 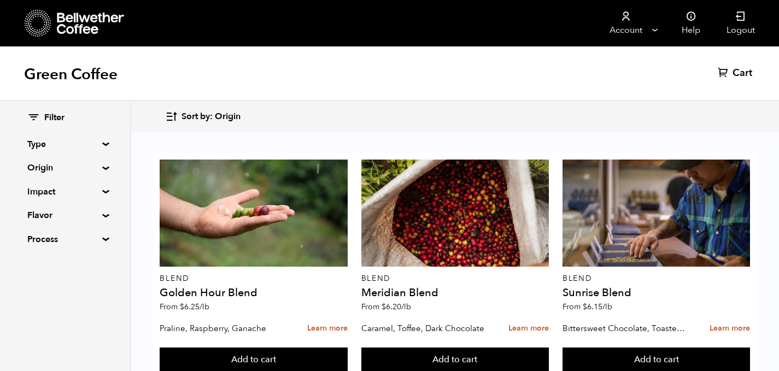 I want to click on summary: Process, so click(x=65, y=239).